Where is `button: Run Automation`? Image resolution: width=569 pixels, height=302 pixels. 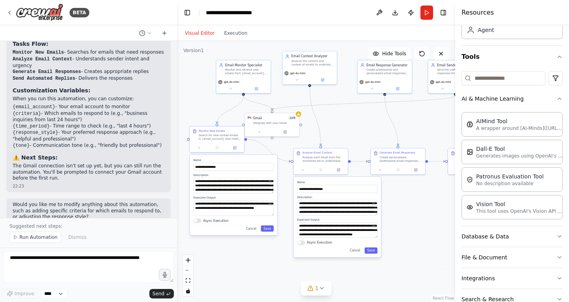
button: Run Automation is located at coordinates (35, 237).